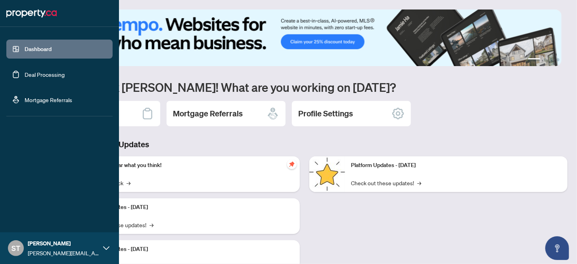 The image size is (577, 264). What do you see at coordinates (325, 114) in the screenshot?
I see `h2: Profile Settings` at bounding box center [325, 114].